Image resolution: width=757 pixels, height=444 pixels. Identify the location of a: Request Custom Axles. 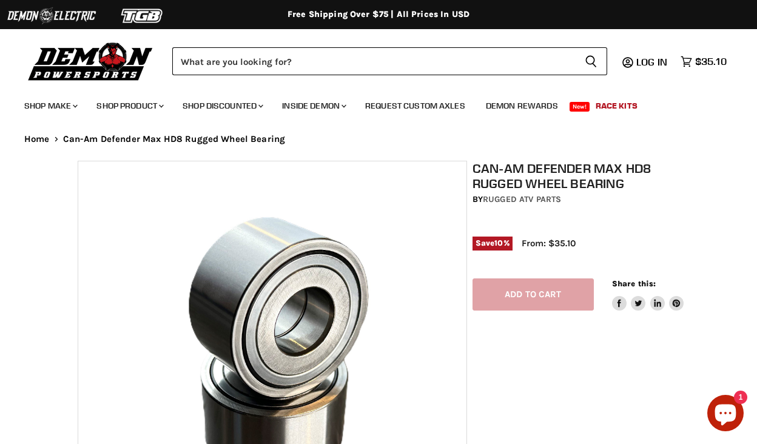
(415, 106).